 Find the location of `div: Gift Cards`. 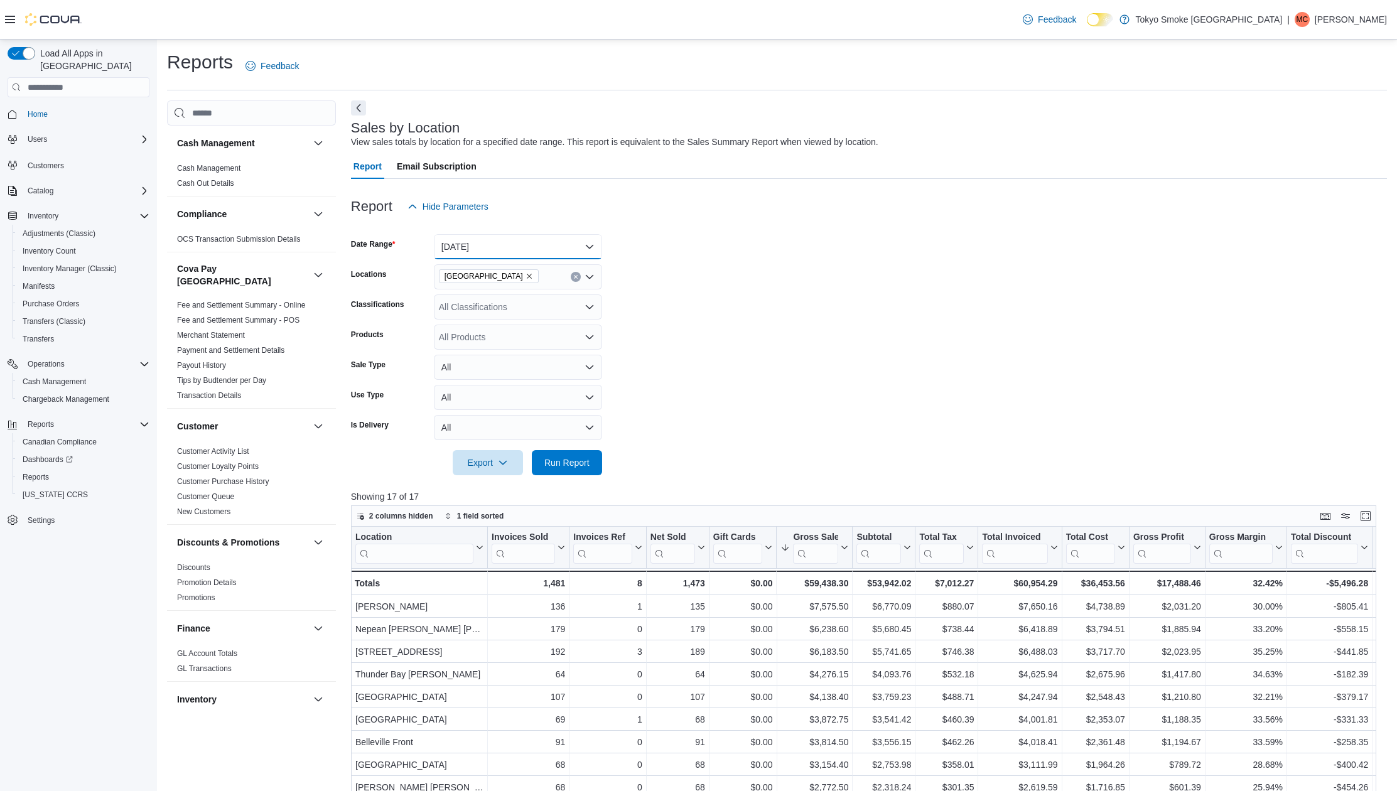

div: Gift Cards is located at coordinates (738, 537).